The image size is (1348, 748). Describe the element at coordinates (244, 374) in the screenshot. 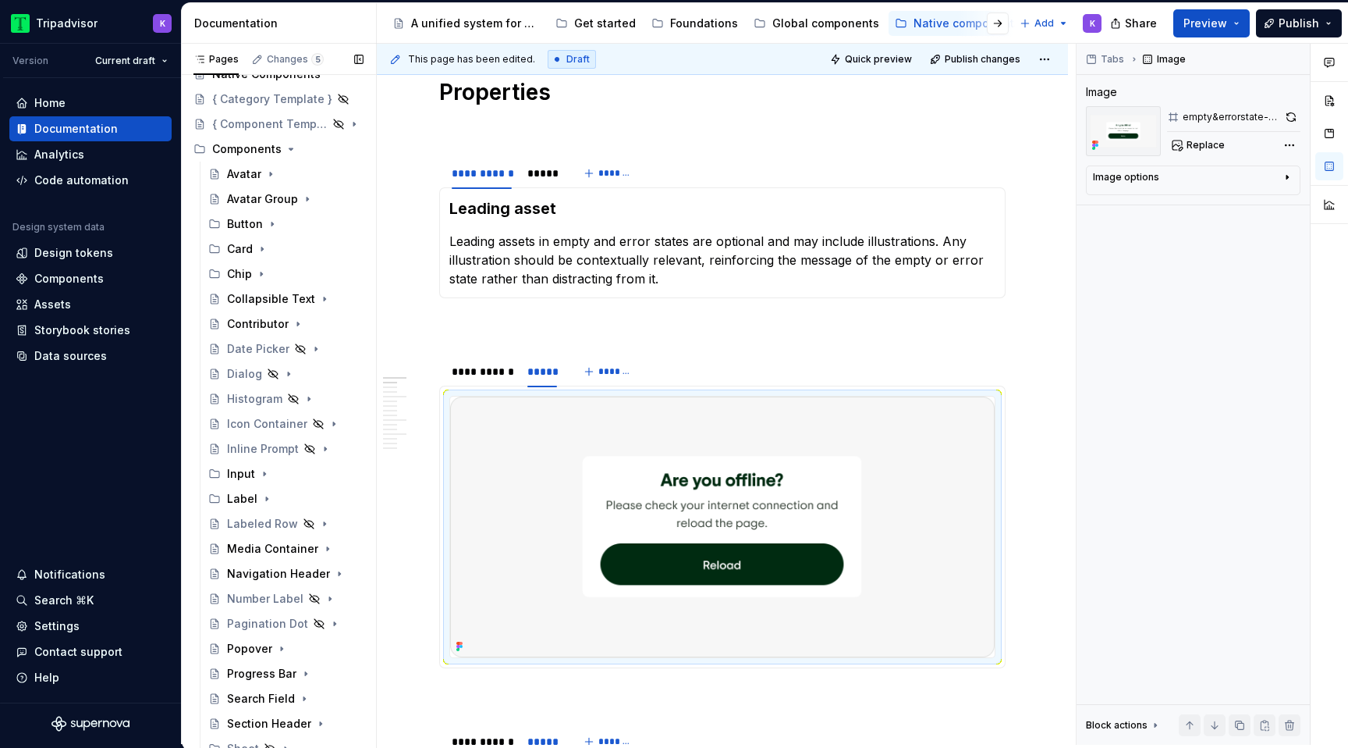

I see `div: Dialog` at that location.